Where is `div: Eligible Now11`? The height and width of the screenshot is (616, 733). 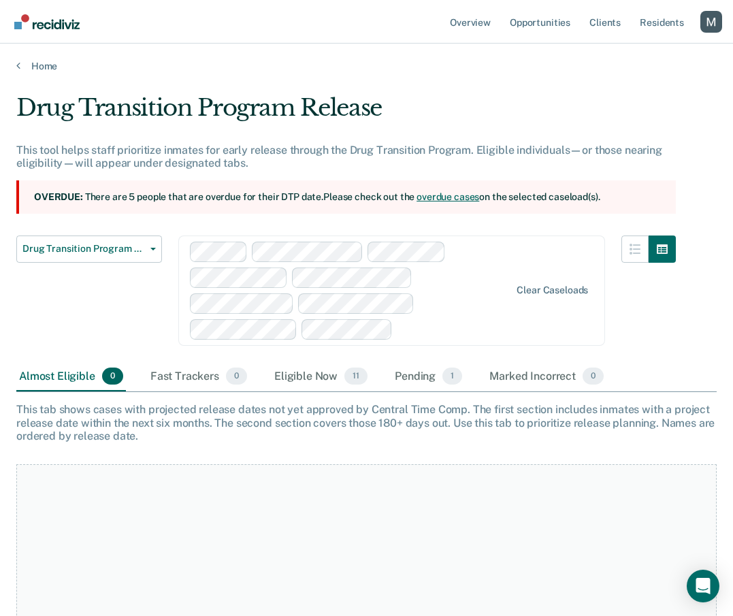
div: Eligible Now11 is located at coordinates (320, 377).